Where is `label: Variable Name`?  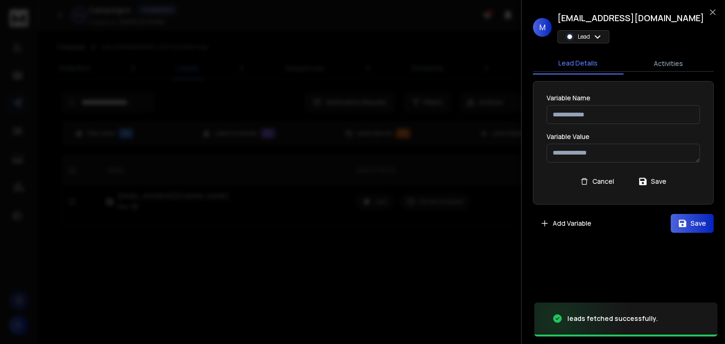 label: Variable Name is located at coordinates (623, 98).